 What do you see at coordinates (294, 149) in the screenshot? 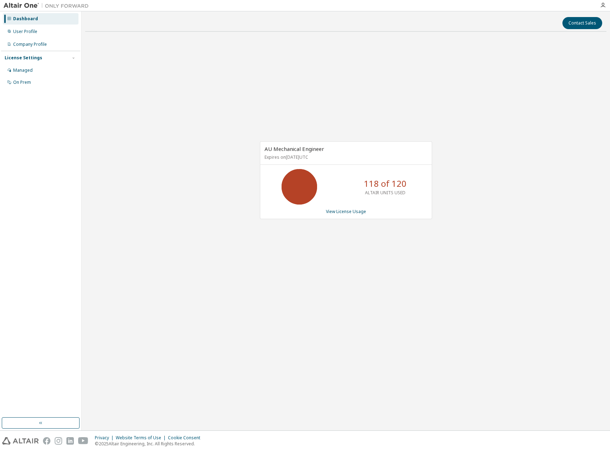
I see `span: AU Mechanical Engineer` at bounding box center [294, 149].